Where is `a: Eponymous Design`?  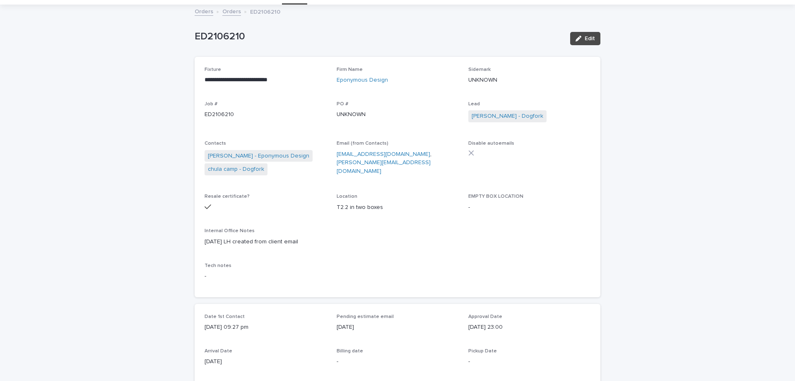 a: Eponymous Design is located at coordinates (362, 80).